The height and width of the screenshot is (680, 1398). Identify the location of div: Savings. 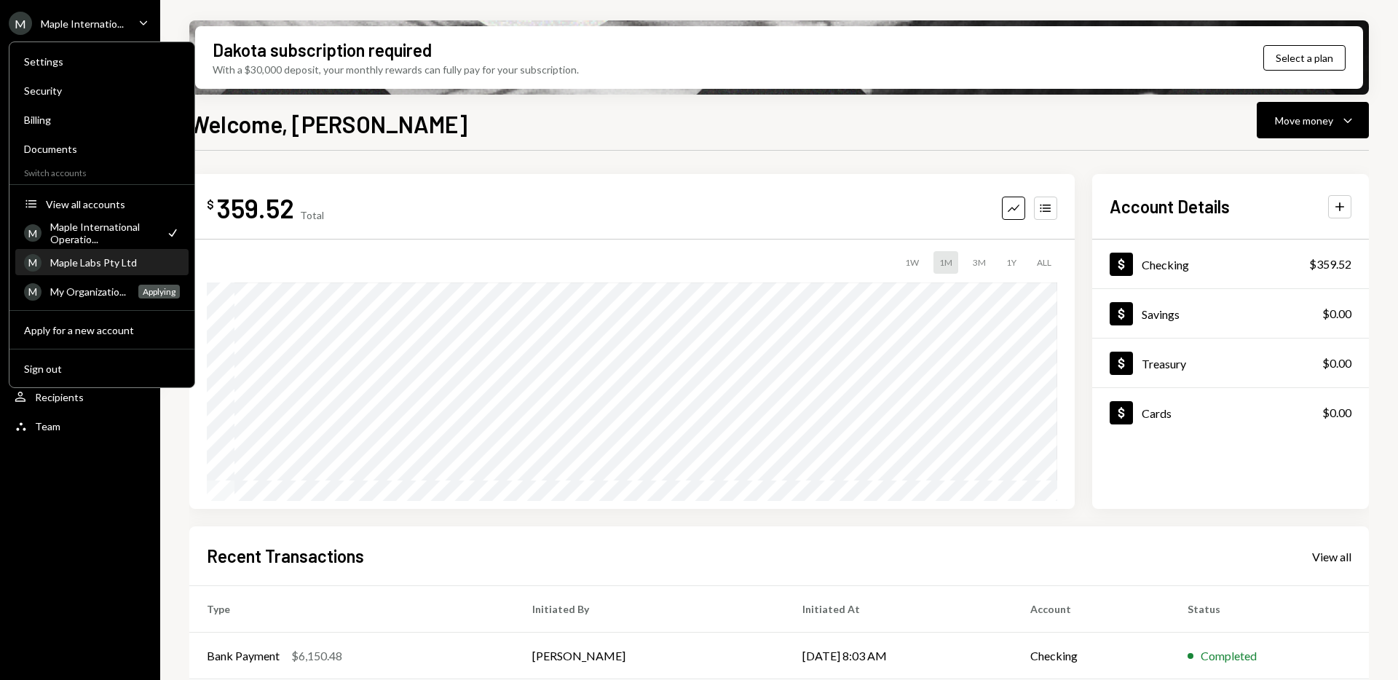
(1160, 314).